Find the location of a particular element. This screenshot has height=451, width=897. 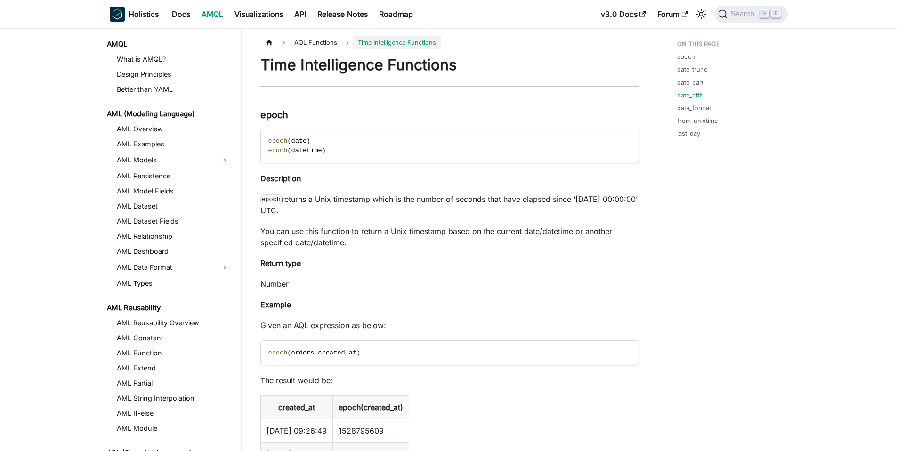

a: Forum is located at coordinates (672, 14).